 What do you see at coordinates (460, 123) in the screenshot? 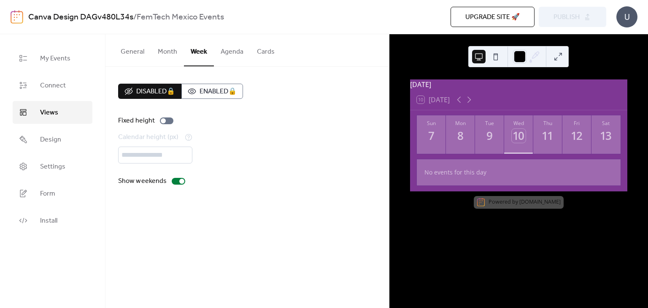
I see `div: Mon` at bounding box center [460, 123].